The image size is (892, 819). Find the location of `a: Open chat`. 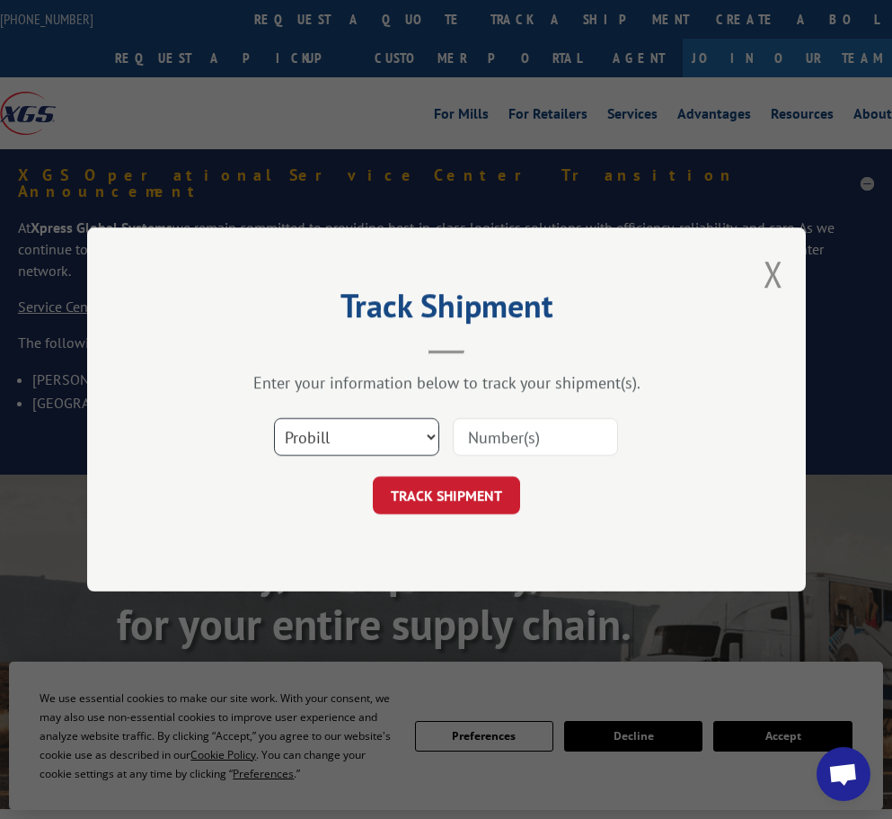

a: Open chat is located at coordinates (844, 774).